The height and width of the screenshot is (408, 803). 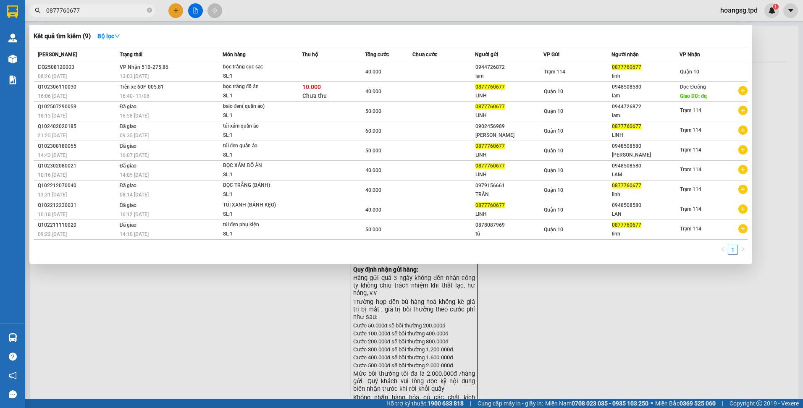 What do you see at coordinates (425, 55) in the screenshot?
I see `span: Chưa cước` at bounding box center [425, 55].